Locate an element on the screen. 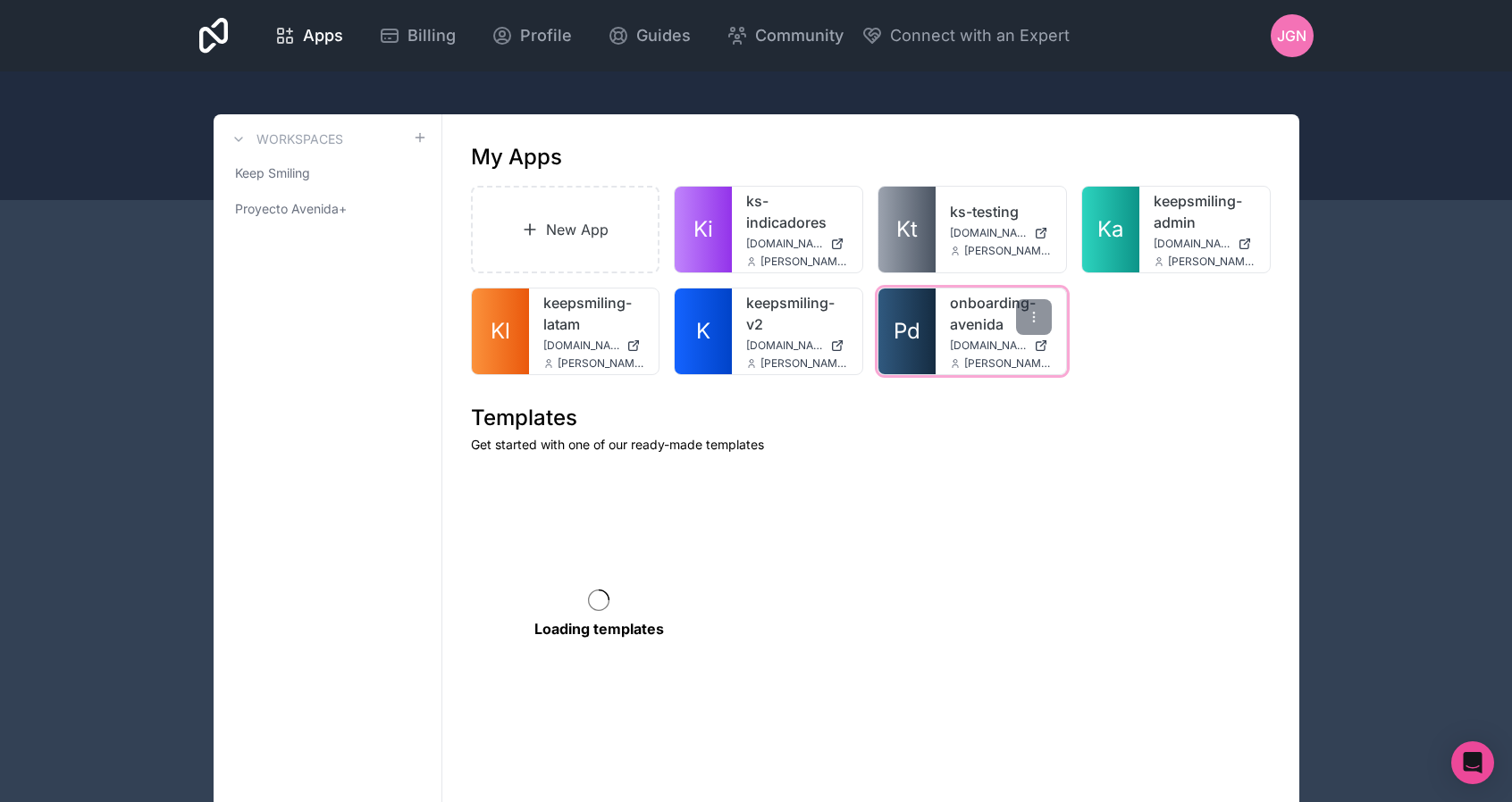 This screenshot has width=1512, height=802. span: Keep Smiling is located at coordinates (272, 174).